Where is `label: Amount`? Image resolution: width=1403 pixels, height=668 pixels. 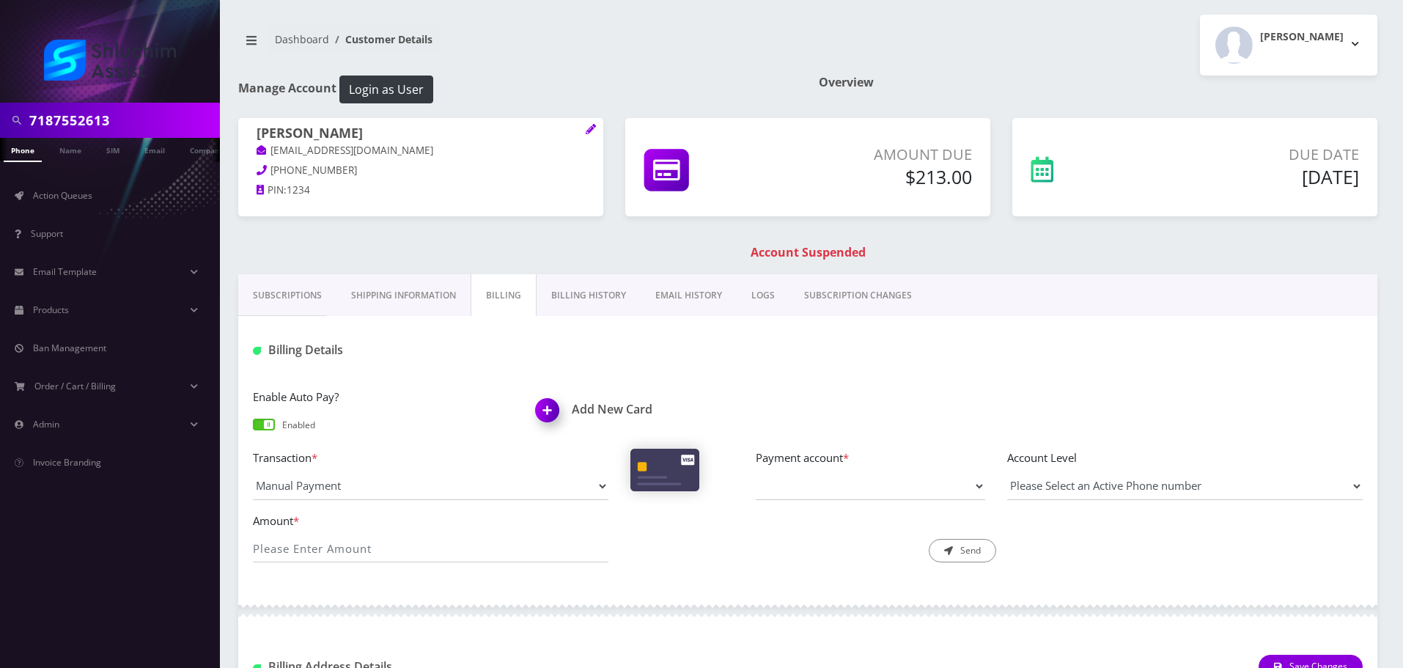
label: Amount is located at coordinates (430, 520).